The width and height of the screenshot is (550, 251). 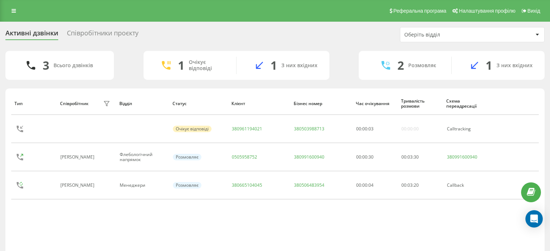 What do you see at coordinates (374, 157) in the screenshot?
I see `div: 00:00:30` at bounding box center [374, 157].